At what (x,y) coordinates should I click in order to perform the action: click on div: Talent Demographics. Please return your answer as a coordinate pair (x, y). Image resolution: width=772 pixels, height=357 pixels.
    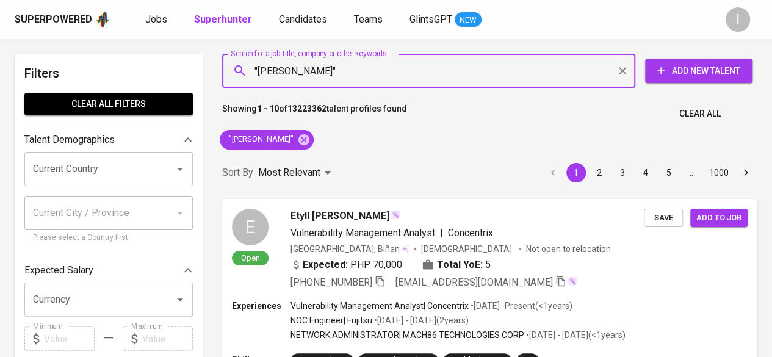
    Looking at the image, I should click on (109, 140).